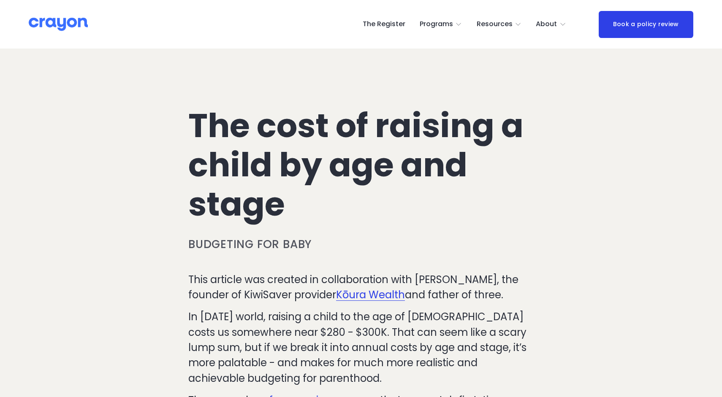 This screenshot has width=722, height=397. Describe the element at coordinates (370, 295) in the screenshot. I see `a: Kōura Wealth` at that location.